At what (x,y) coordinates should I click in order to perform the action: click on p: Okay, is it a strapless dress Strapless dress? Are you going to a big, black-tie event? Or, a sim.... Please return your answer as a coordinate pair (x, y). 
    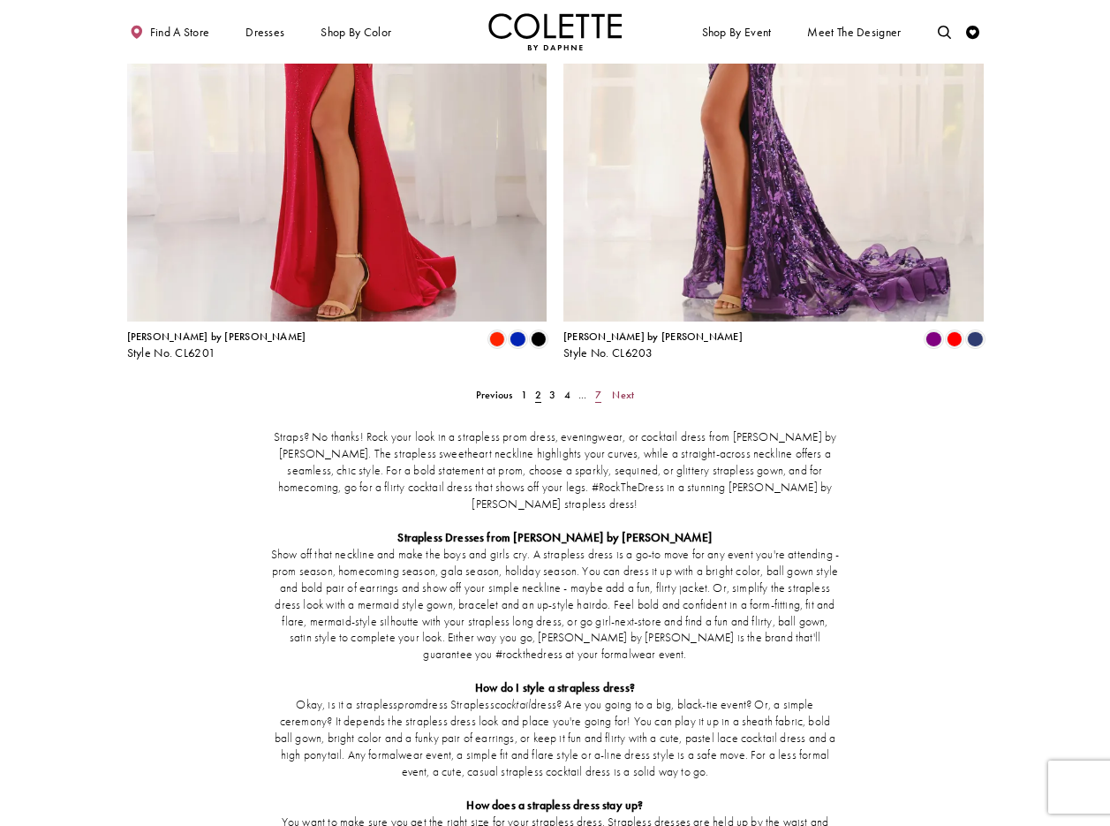
    Looking at the image, I should click on (555, 738).